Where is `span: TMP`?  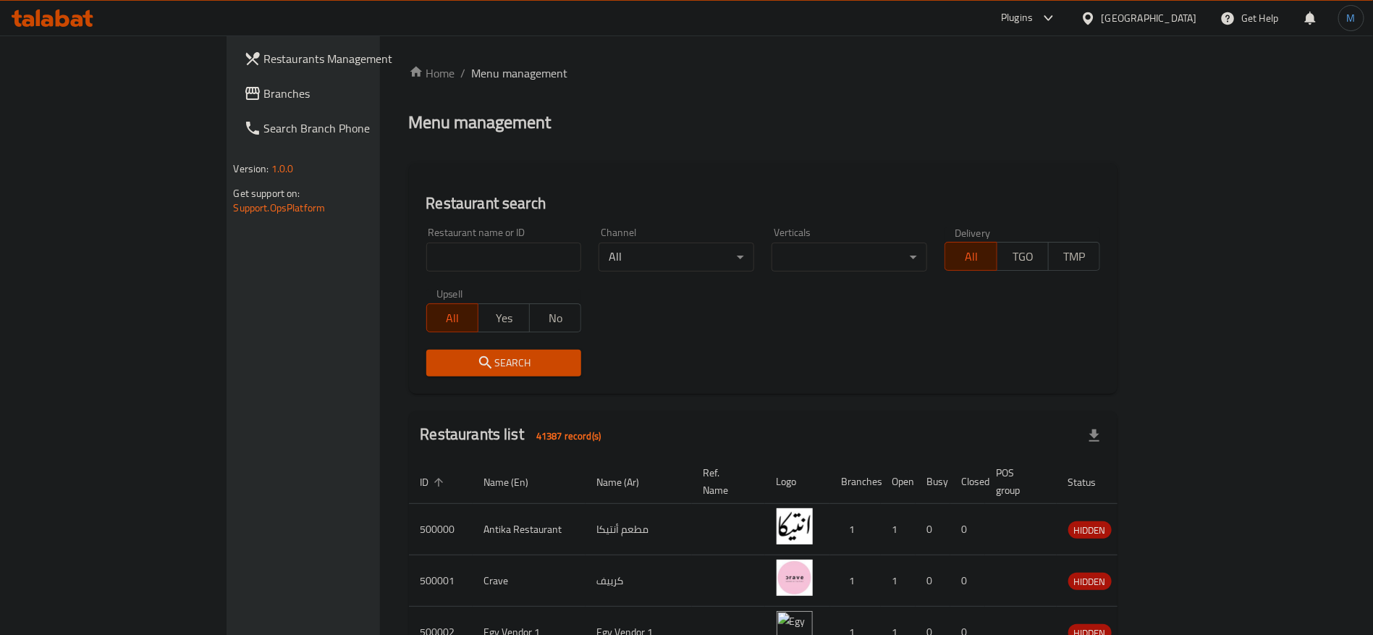
span: TMP is located at coordinates (1074, 256).